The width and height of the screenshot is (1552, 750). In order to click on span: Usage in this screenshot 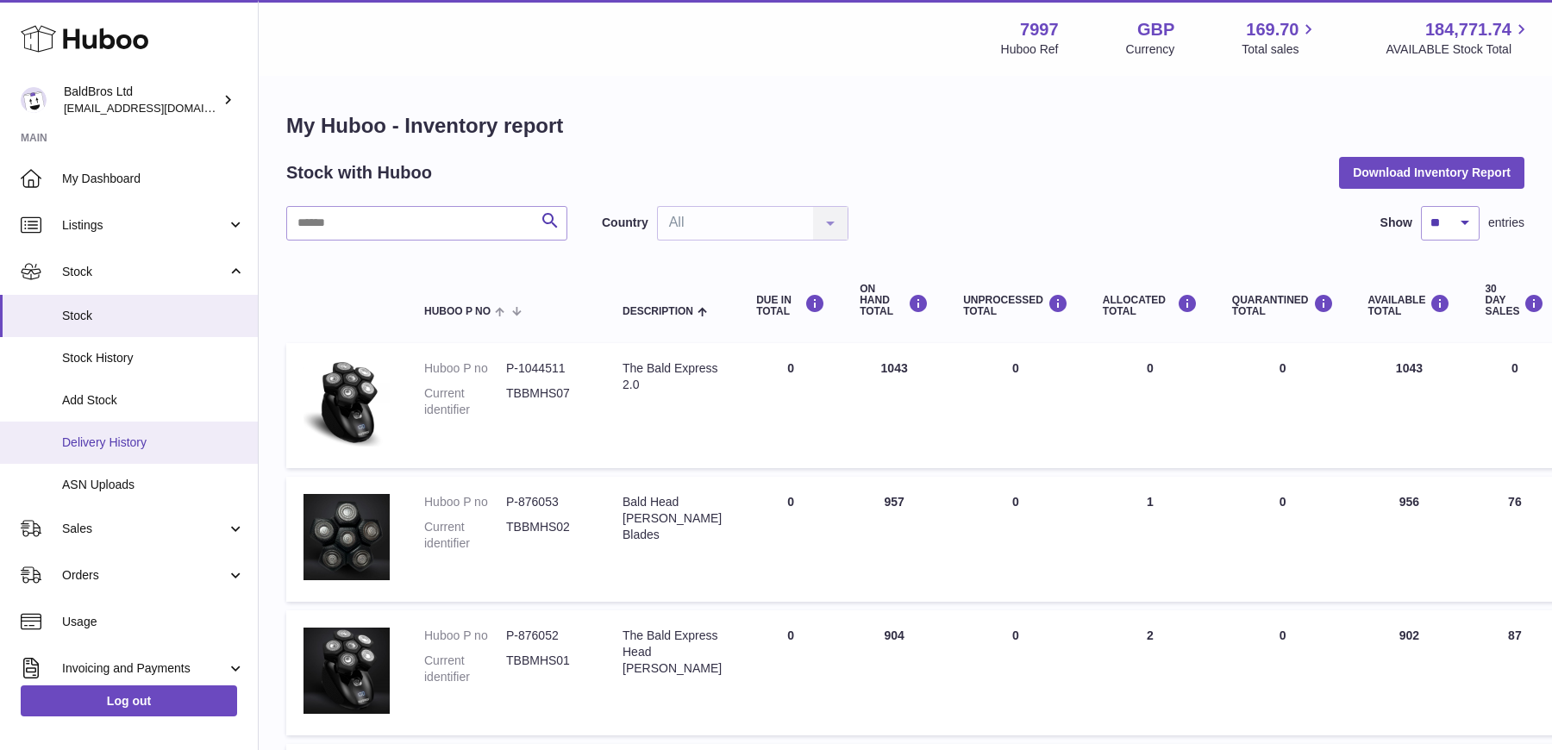, I will do `click(154, 622)`.